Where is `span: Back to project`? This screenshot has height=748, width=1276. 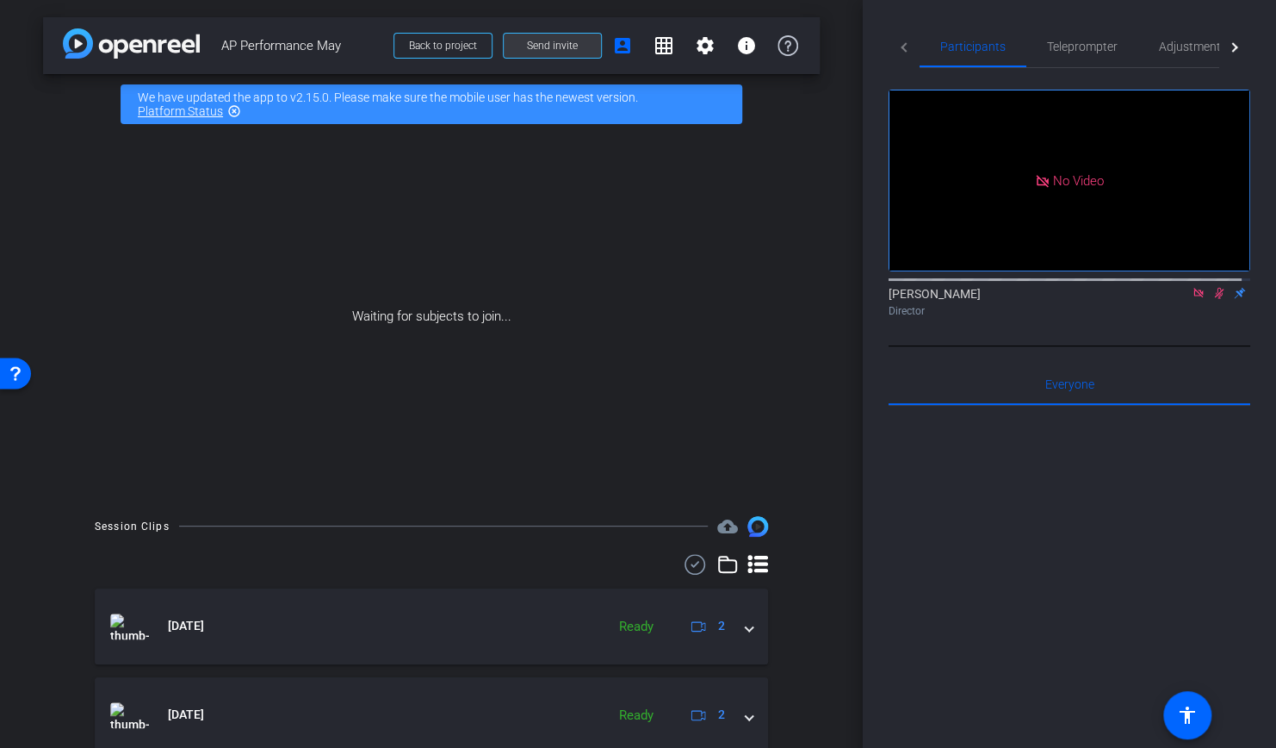
span: Back to project is located at coordinates (443, 46).